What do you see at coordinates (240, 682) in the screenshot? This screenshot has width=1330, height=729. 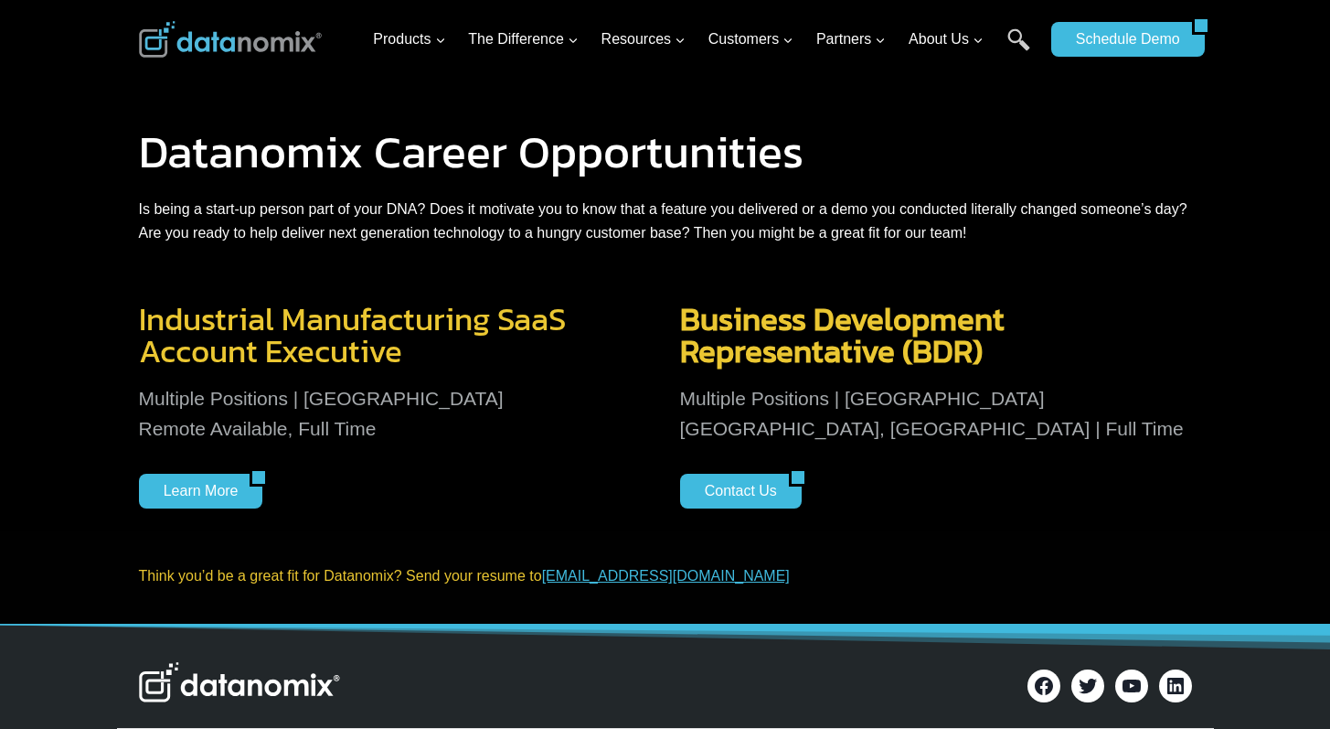 I see `img: Datanomix Logo` at bounding box center [240, 682].